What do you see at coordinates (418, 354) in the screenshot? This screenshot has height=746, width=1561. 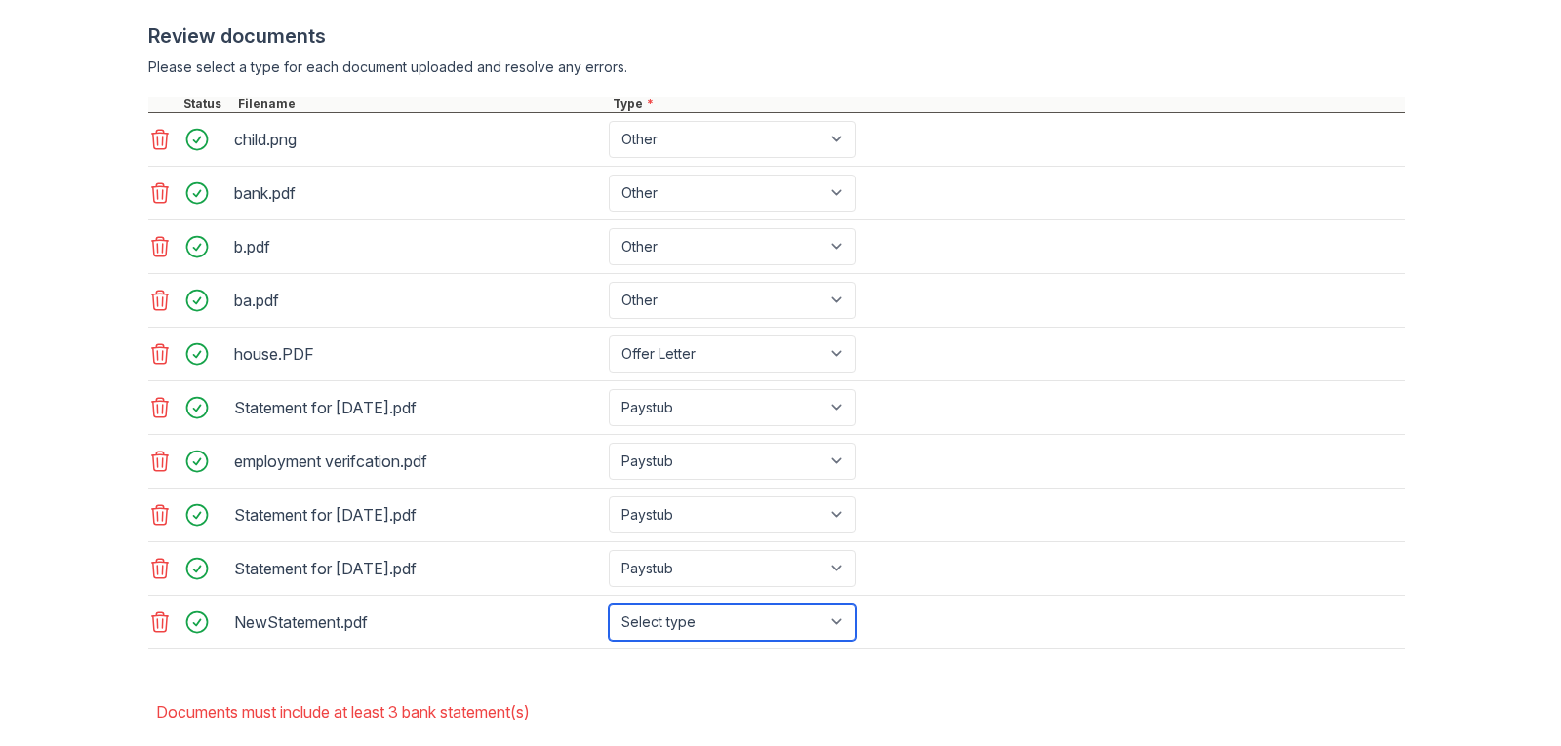 I see `div: house.PDF` at bounding box center [418, 354].